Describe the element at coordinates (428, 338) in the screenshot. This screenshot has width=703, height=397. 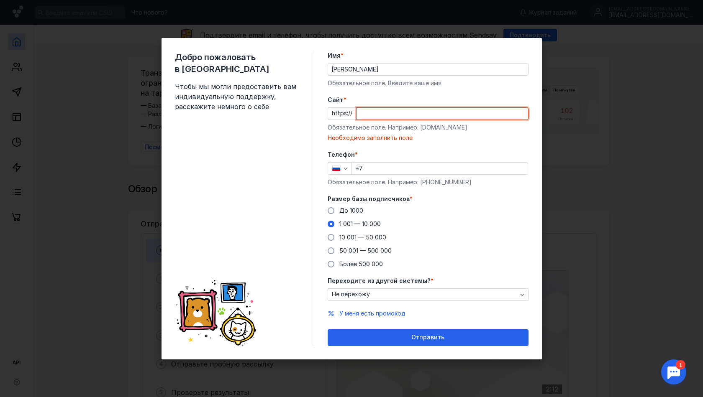
I see `span: Отправить` at that location.